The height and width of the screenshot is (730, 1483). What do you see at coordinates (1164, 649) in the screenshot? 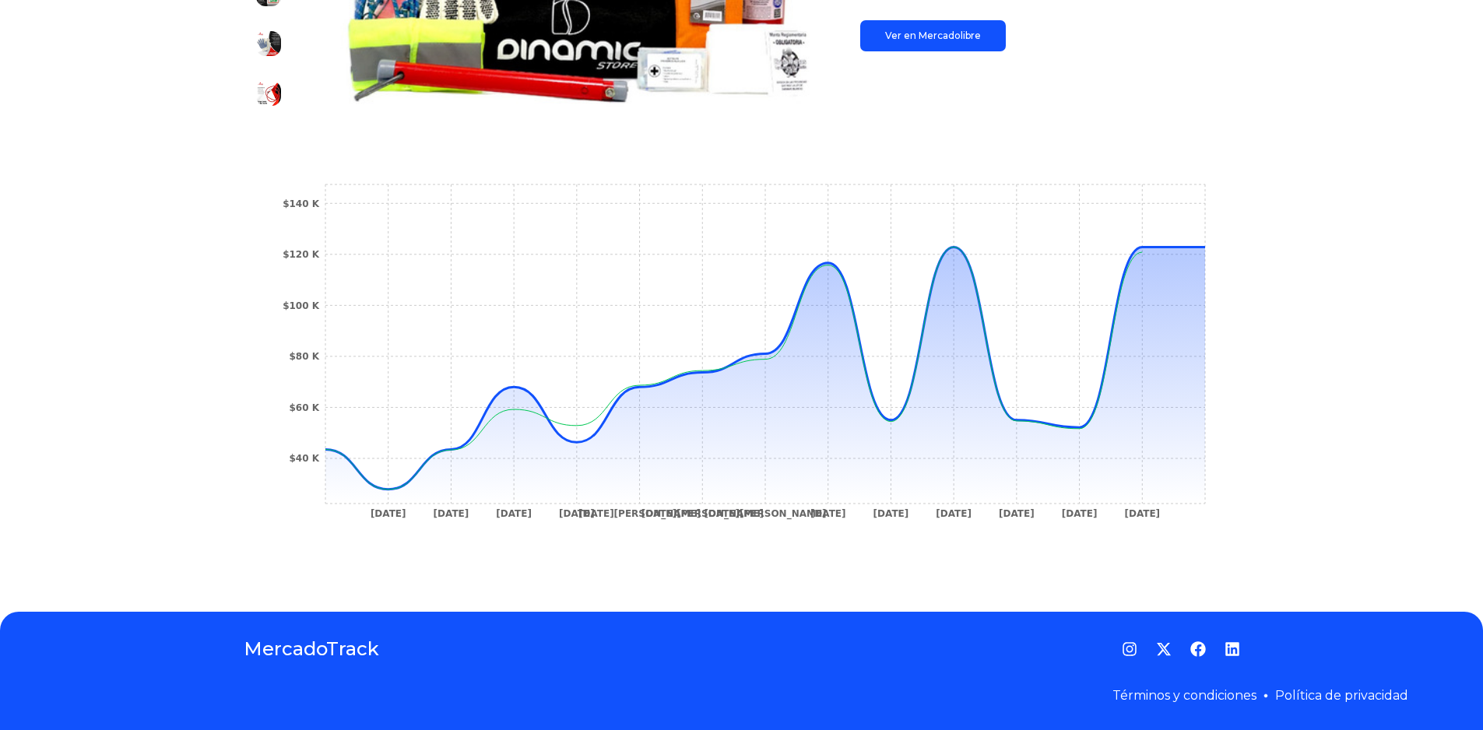
I see `a: Twitter` at bounding box center [1164, 649].